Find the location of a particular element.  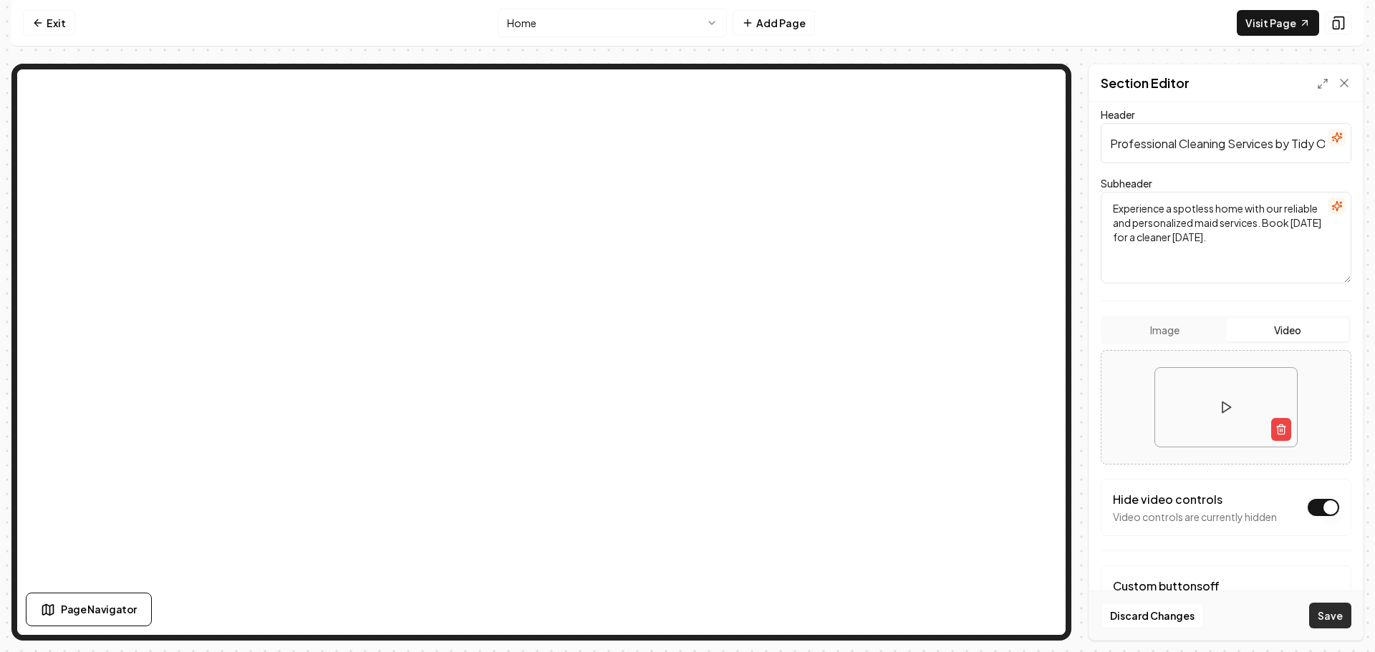

button: Add Page is located at coordinates (773, 23).